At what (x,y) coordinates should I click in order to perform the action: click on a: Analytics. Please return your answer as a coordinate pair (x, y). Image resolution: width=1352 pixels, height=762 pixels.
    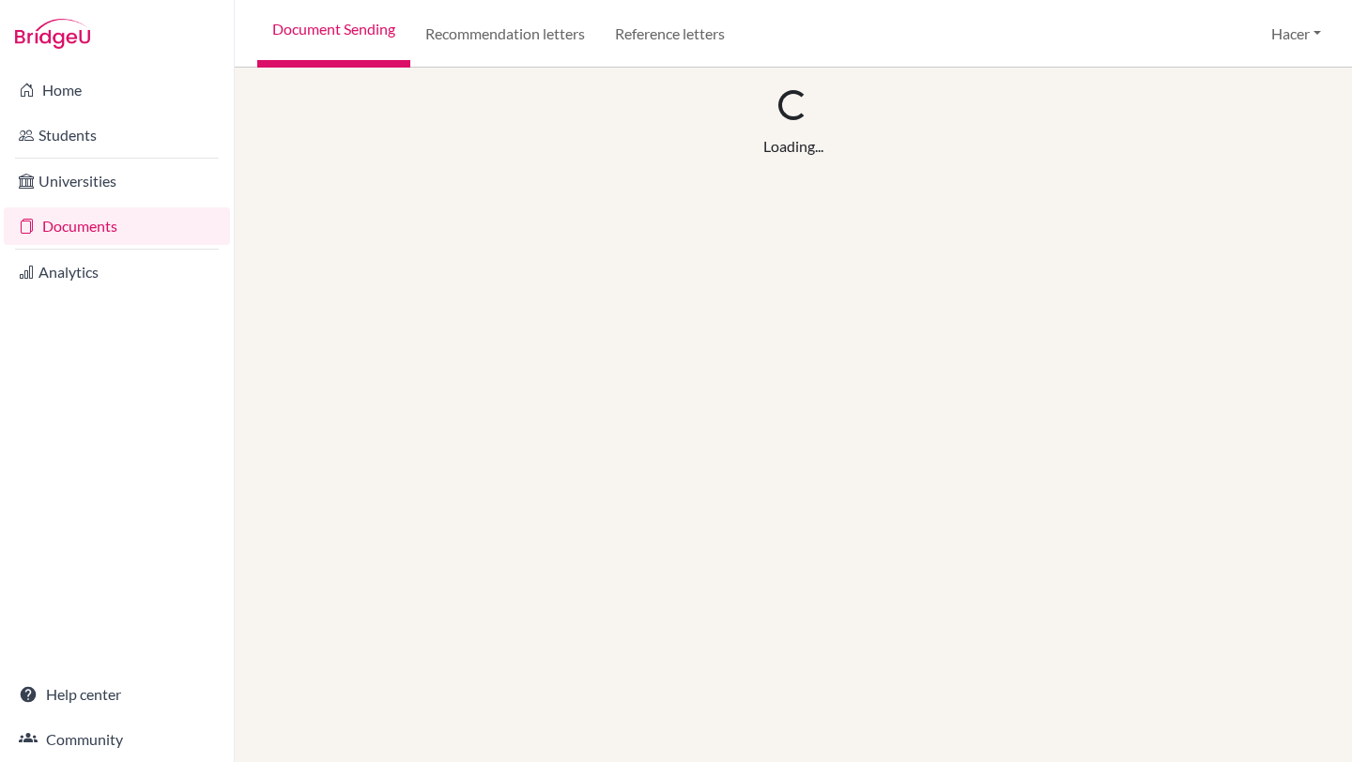
    Looking at the image, I should click on (116, 272).